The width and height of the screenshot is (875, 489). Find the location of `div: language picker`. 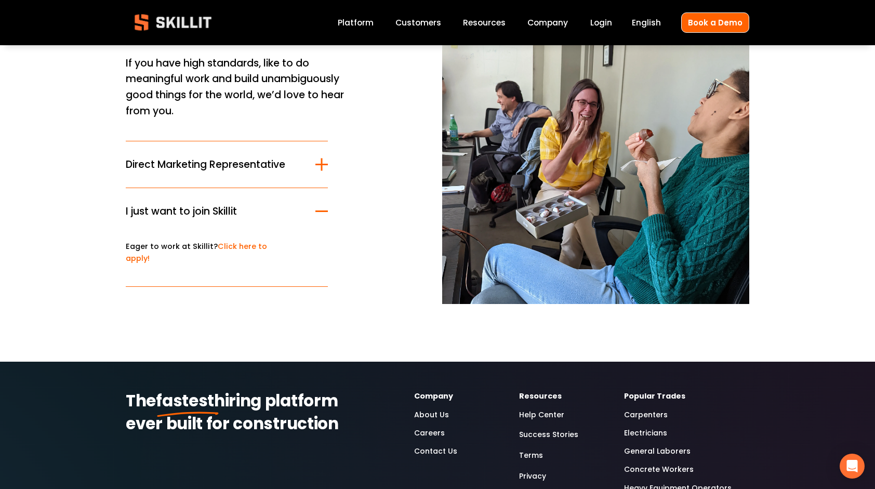

div: language picker is located at coordinates (646, 22).